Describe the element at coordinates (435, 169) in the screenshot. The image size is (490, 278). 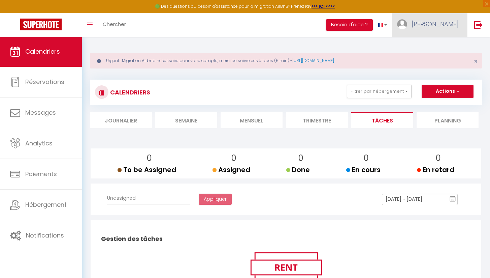
I see `span: En retard` at that location.